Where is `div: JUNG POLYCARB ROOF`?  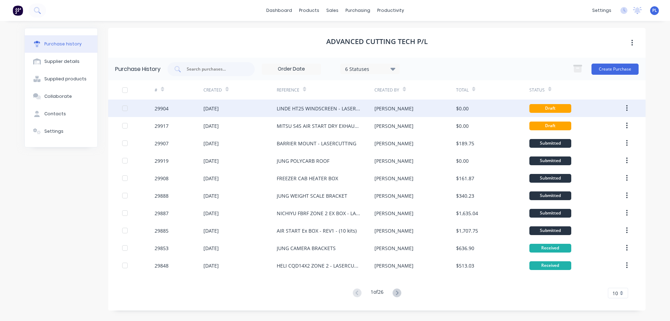 div: JUNG POLYCARB ROOF is located at coordinates (303, 160).